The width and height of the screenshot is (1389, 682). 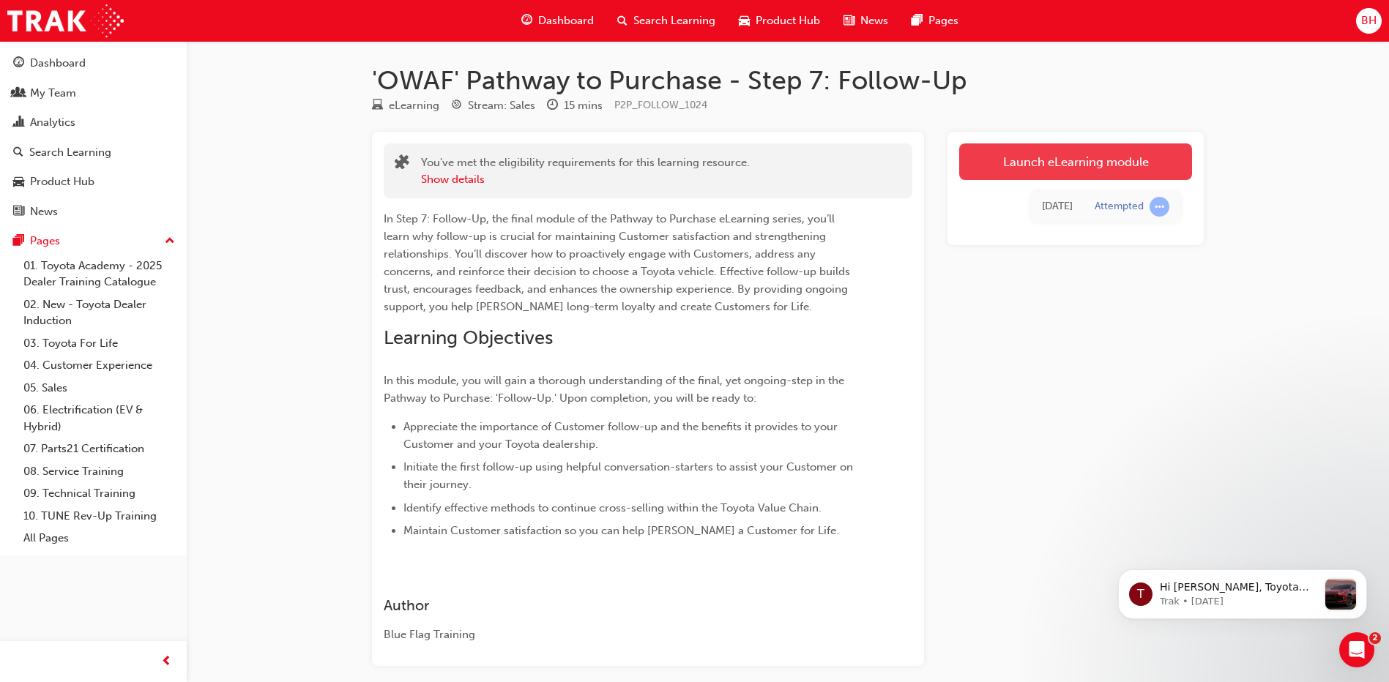 What do you see at coordinates (99, 418) in the screenshot?
I see `a: 06. Electrification (EV & Hybrid)` at bounding box center [99, 418].